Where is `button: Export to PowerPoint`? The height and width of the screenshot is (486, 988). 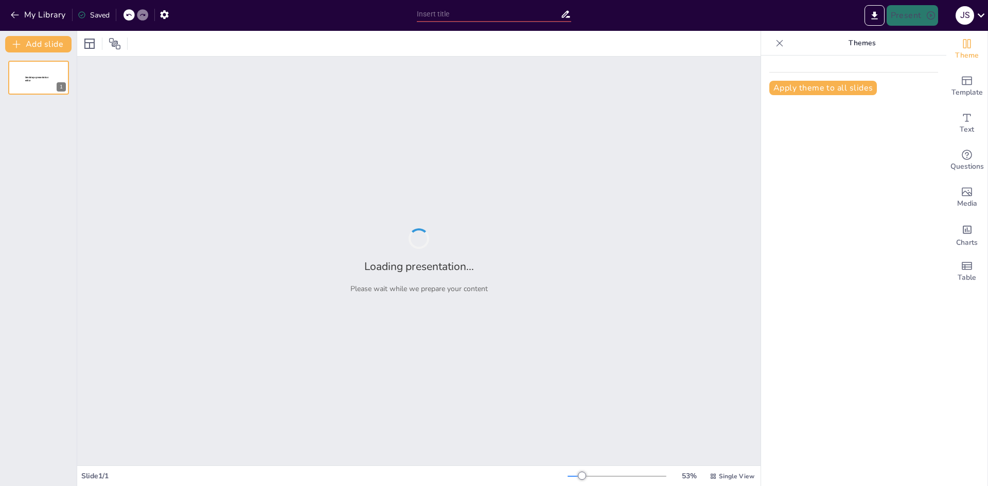 button: Export to PowerPoint is located at coordinates (874, 15).